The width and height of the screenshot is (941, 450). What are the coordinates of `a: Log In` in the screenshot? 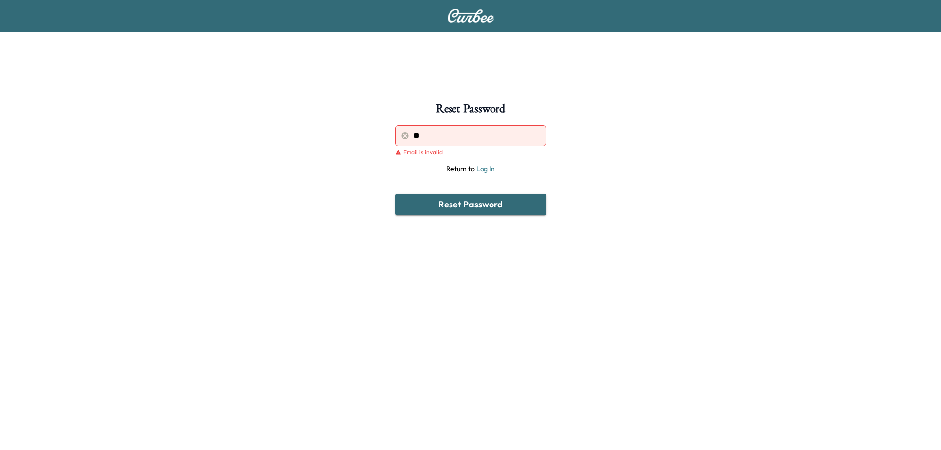 It's located at (485, 169).